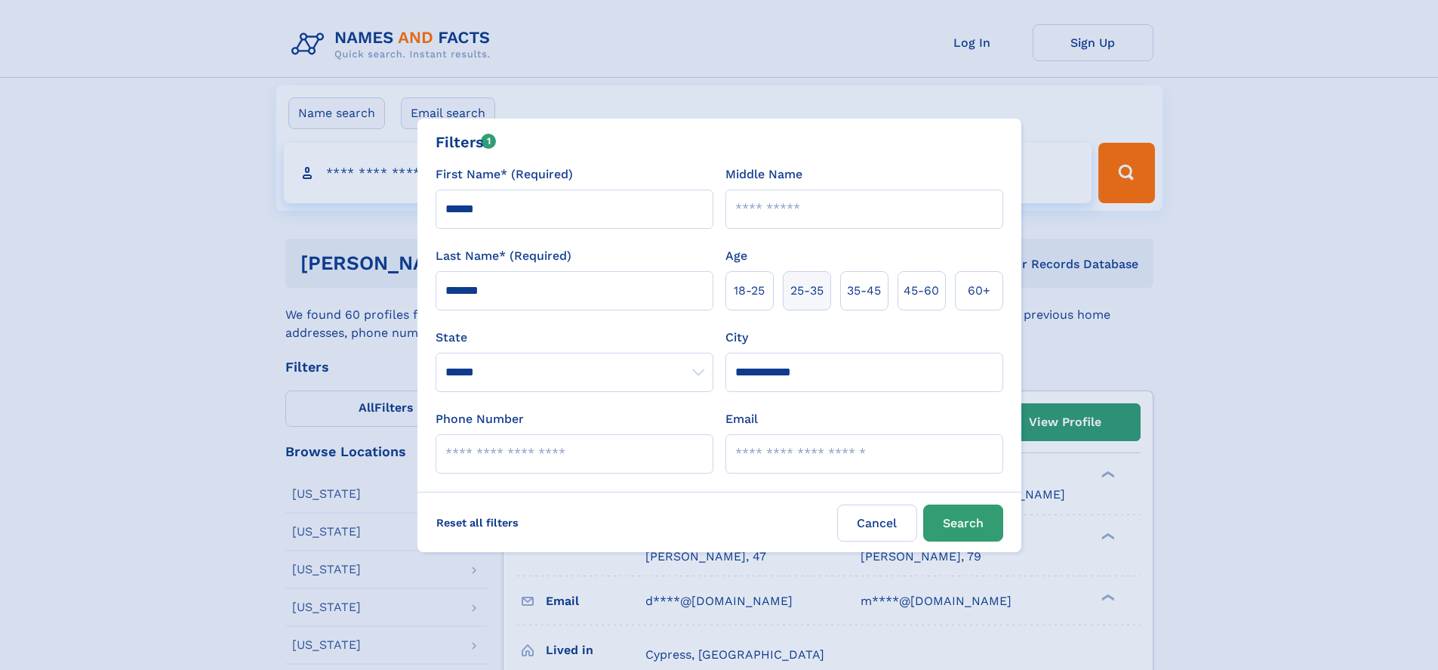 The image size is (1438, 670). Describe the element at coordinates (741, 419) in the screenshot. I see `label: Email` at that location.